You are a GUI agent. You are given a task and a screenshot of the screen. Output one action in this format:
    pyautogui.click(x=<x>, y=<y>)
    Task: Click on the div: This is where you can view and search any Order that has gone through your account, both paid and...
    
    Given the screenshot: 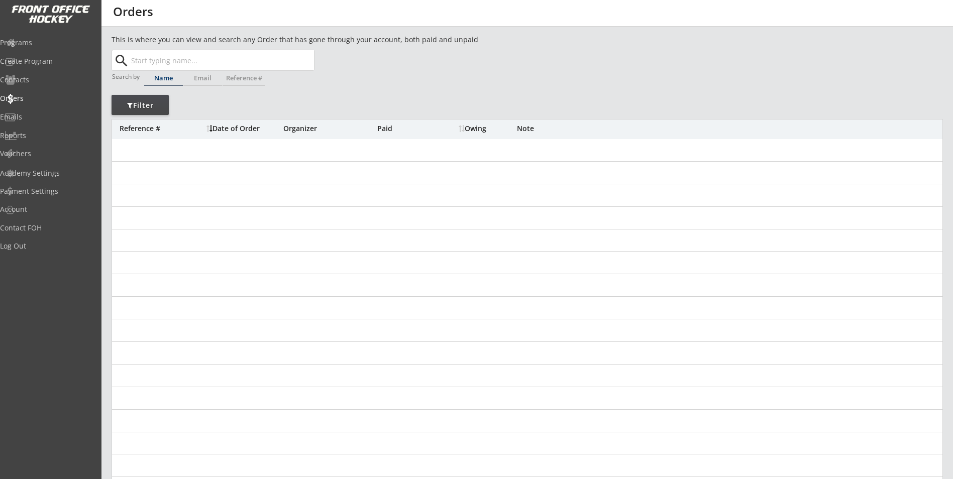 What is the action you would take?
    pyautogui.click(x=323, y=40)
    